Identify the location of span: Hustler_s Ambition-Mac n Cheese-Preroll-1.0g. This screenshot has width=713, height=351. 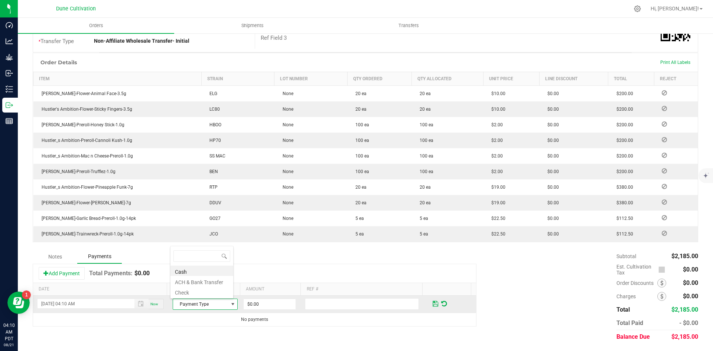
(85, 156).